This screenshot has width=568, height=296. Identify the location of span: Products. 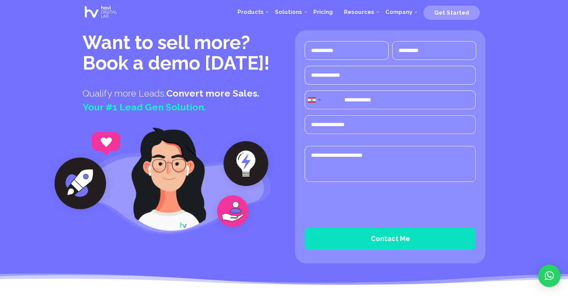
(251, 12).